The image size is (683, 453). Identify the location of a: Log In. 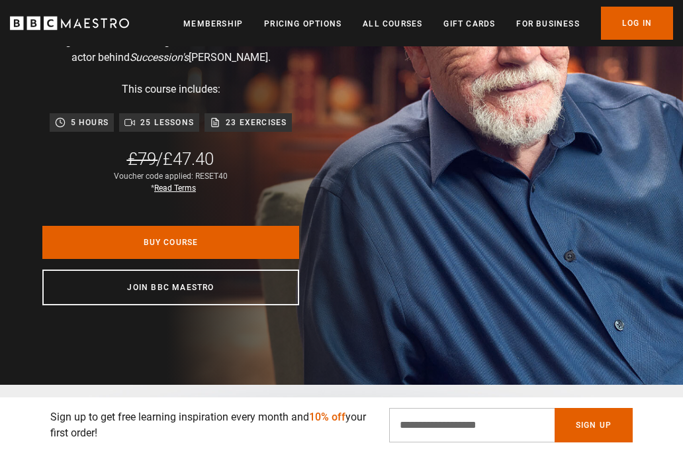
(637, 23).